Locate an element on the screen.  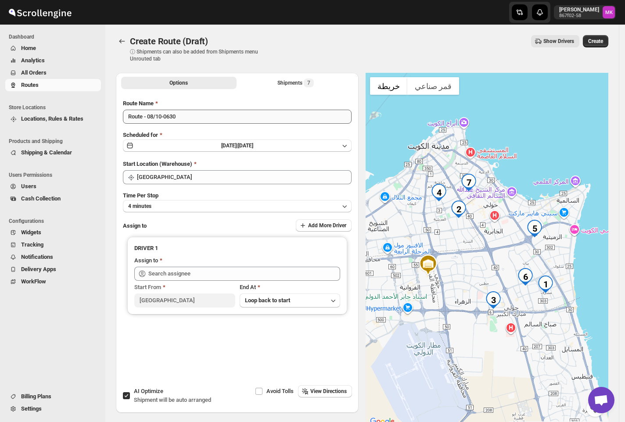
div: Assign to is located at coordinates (146, 261).